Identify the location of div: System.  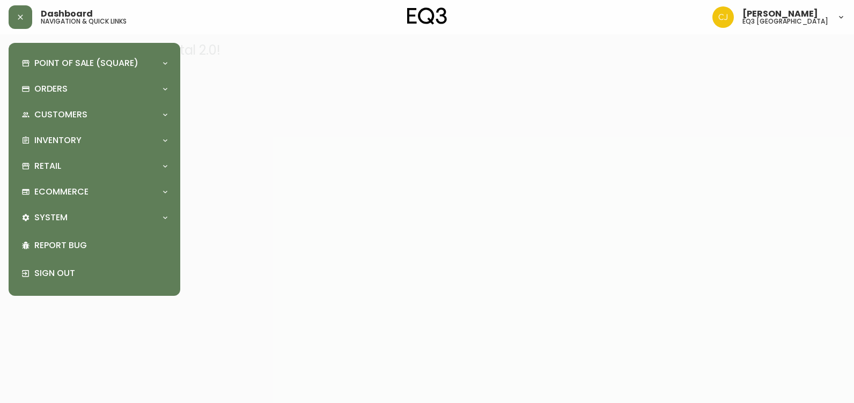
(94, 218).